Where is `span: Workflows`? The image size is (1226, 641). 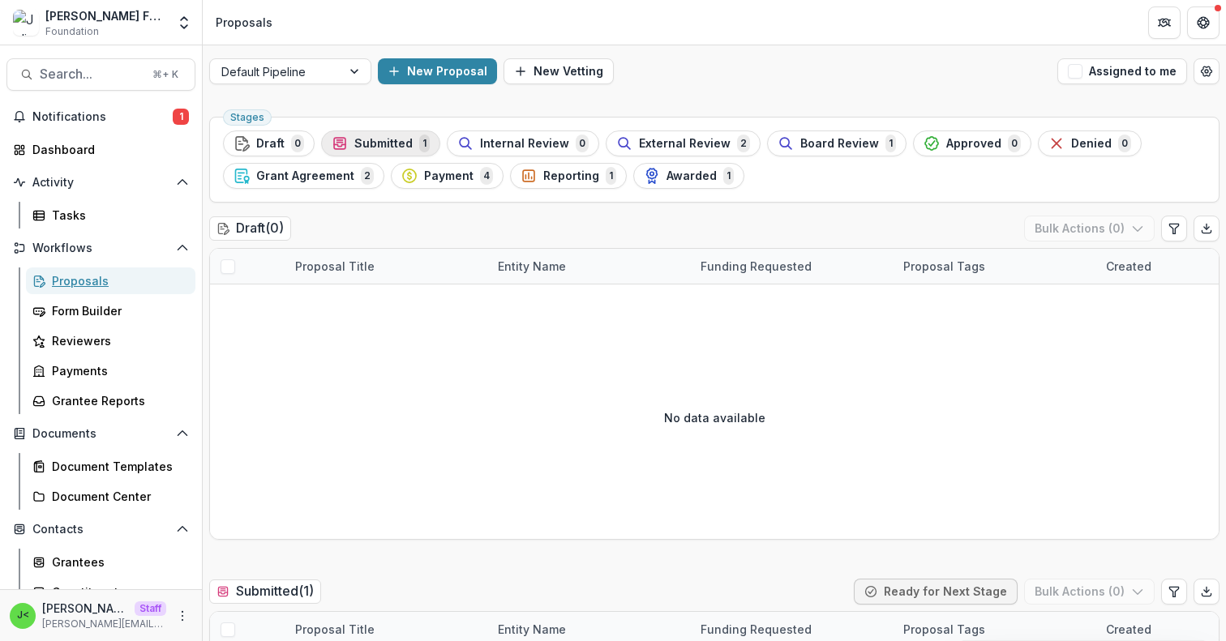 span: Workflows is located at coordinates (101, 248).